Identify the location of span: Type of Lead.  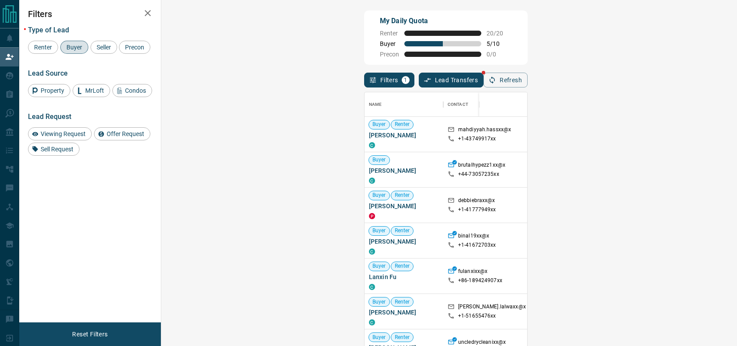
(49, 30).